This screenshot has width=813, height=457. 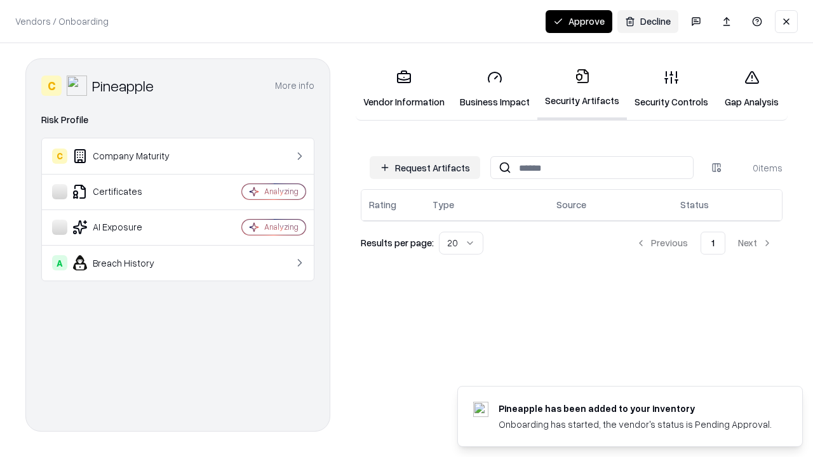 I want to click on button: Approve, so click(x=579, y=22).